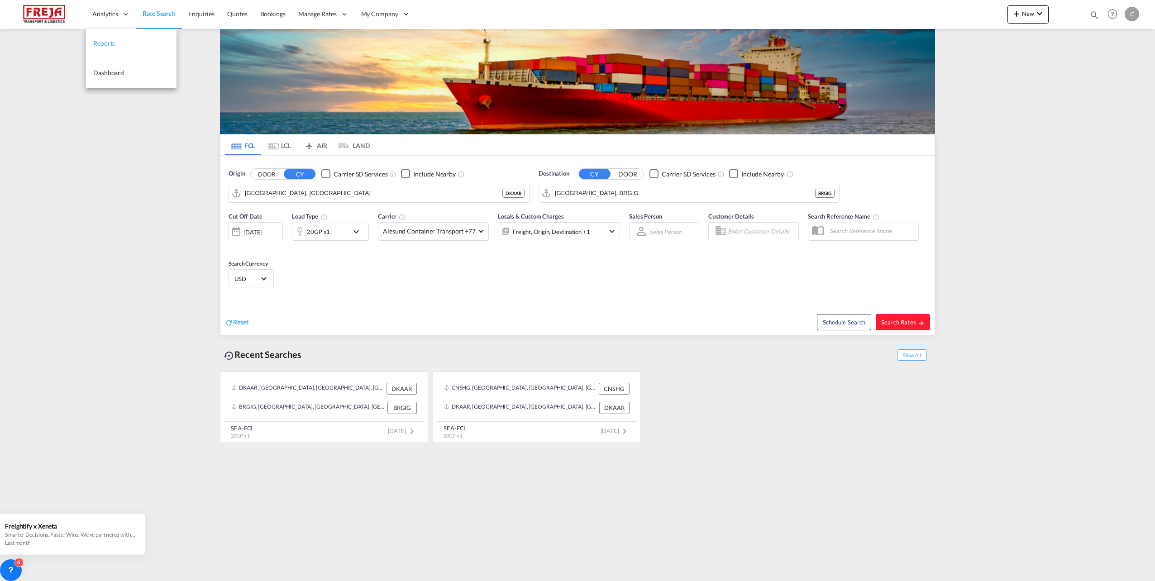 The width and height of the screenshot is (1155, 581). I want to click on div: CNSHG, so click(614, 389).